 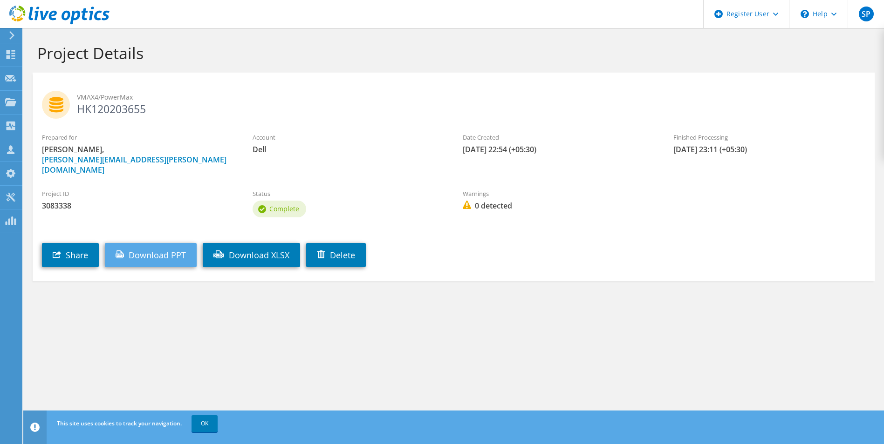 What do you see at coordinates (559, 206) in the screenshot?
I see `span: 0 detected` at bounding box center [559, 206].